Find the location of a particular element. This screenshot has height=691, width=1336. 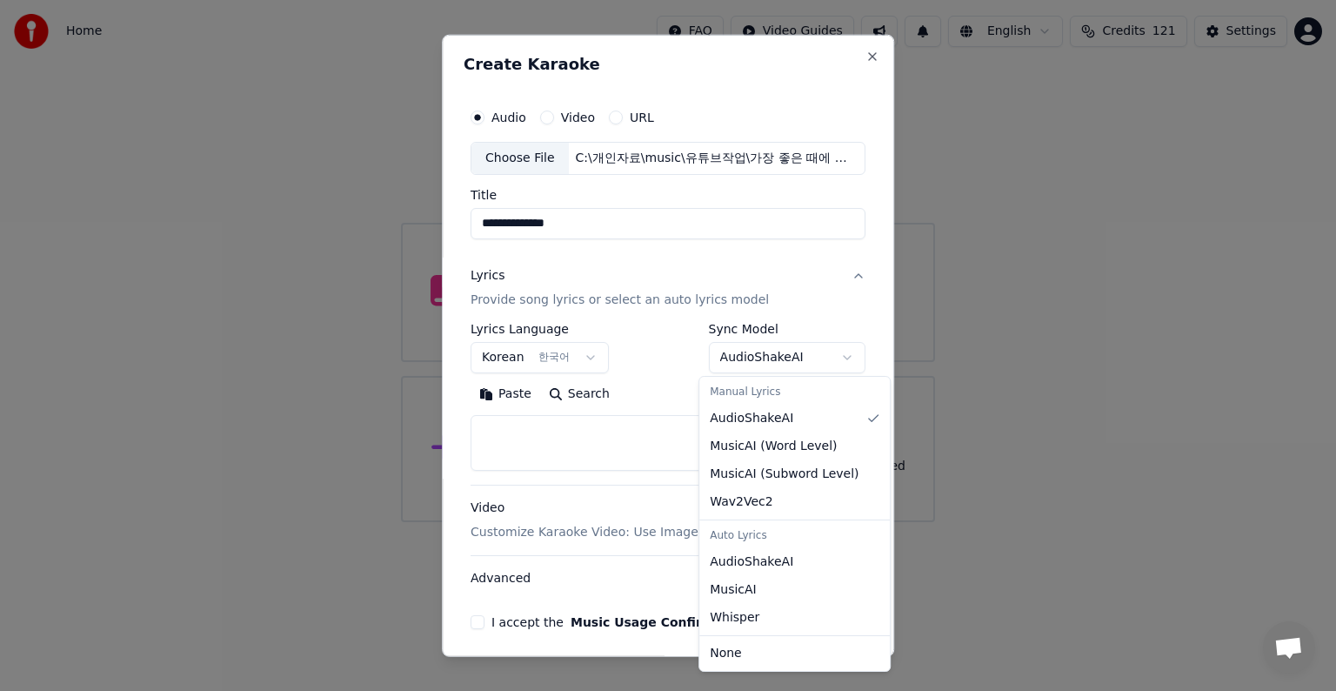

span: MusicAI ( Word Level ) is located at coordinates (773, 446).